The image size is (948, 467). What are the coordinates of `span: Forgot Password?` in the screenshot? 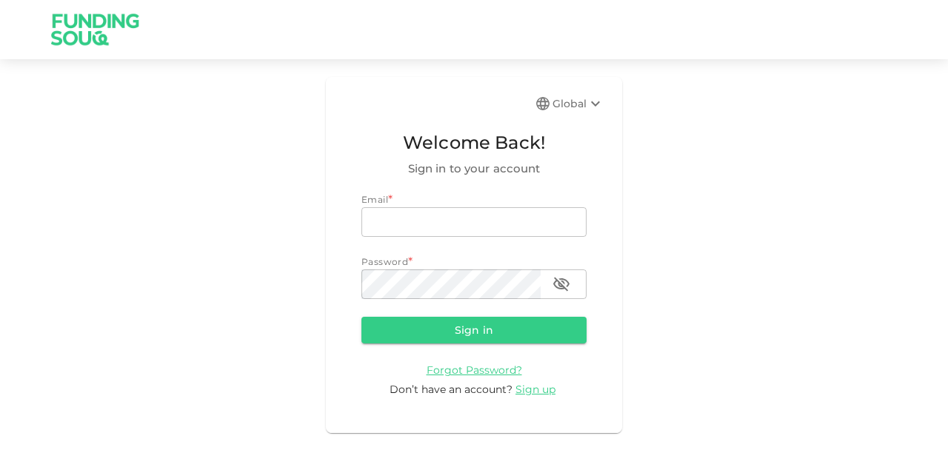 It's located at (474, 370).